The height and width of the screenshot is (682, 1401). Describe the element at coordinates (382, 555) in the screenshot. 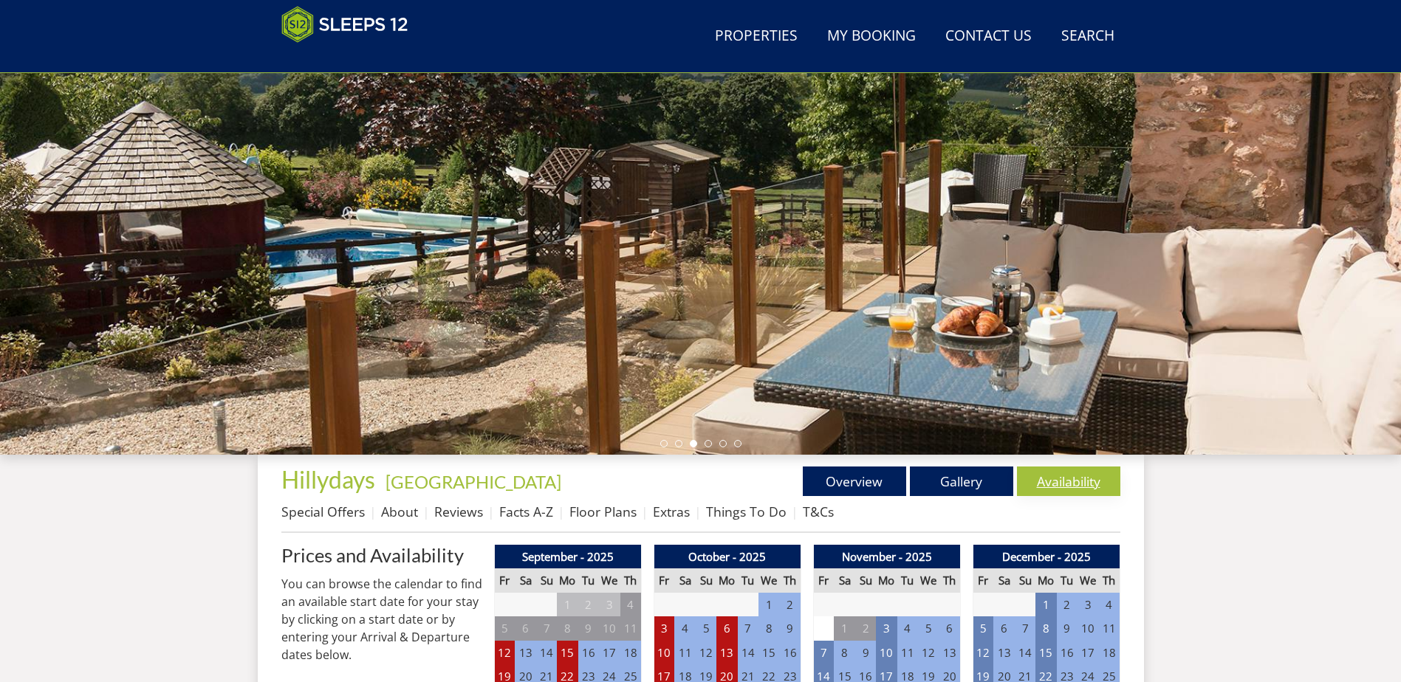

I see `a: Prices and Availability` at that location.